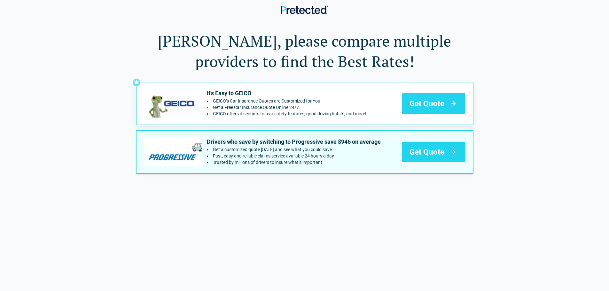 Image resolution: width=609 pixels, height=291 pixels. Describe the element at coordinates (286, 101) in the screenshot. I see `li: GEICO’s Car Insurance Quotes are Customized for You` at that location.